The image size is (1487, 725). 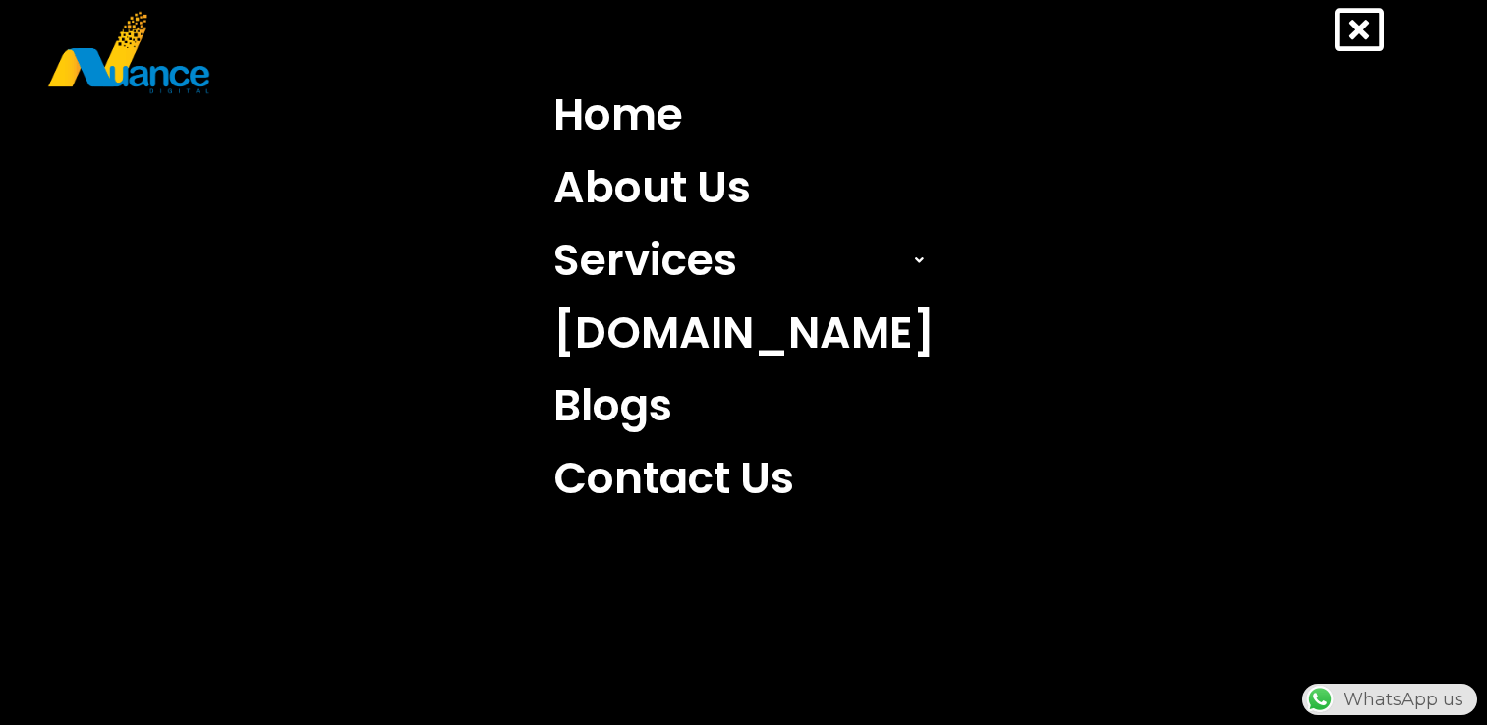 What do you see at coordinates (129, 52) in the screenshot?
I see `img: nuance-qatar_logo` at bounding box center [129, 52].